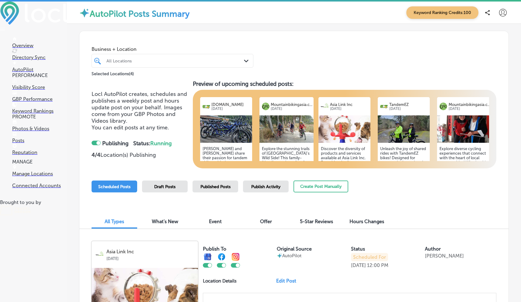 The height and width of the screenshot is (302, 521). Describe the element at coordinates (161, 143) in the screenshot. I see `span: Running` at that location.